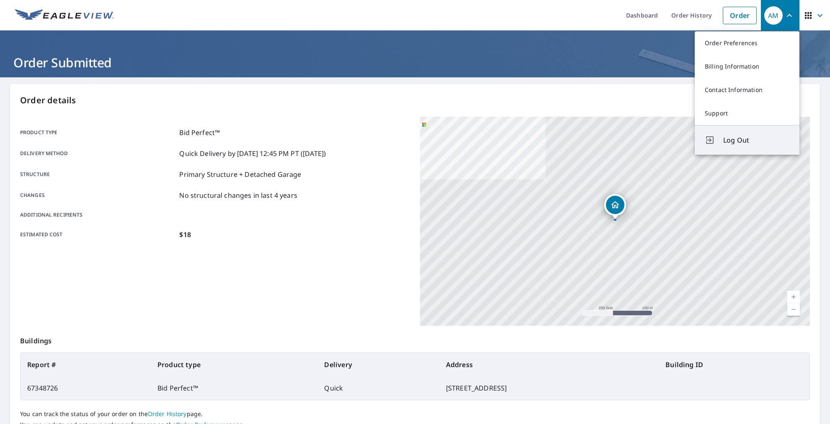 Image resolution: width=830 pixels, height=424 pixels. I want to click on th: Delivery, so click(378, 365).